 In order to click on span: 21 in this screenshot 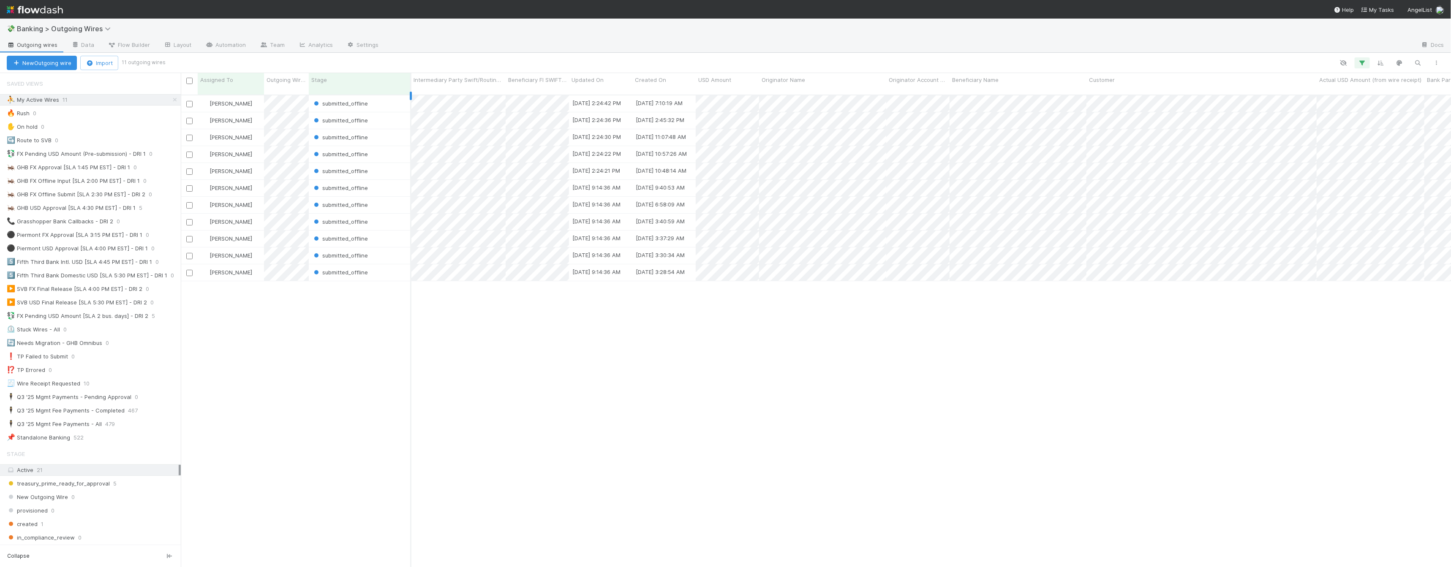, I will do `click(40, 470)`.